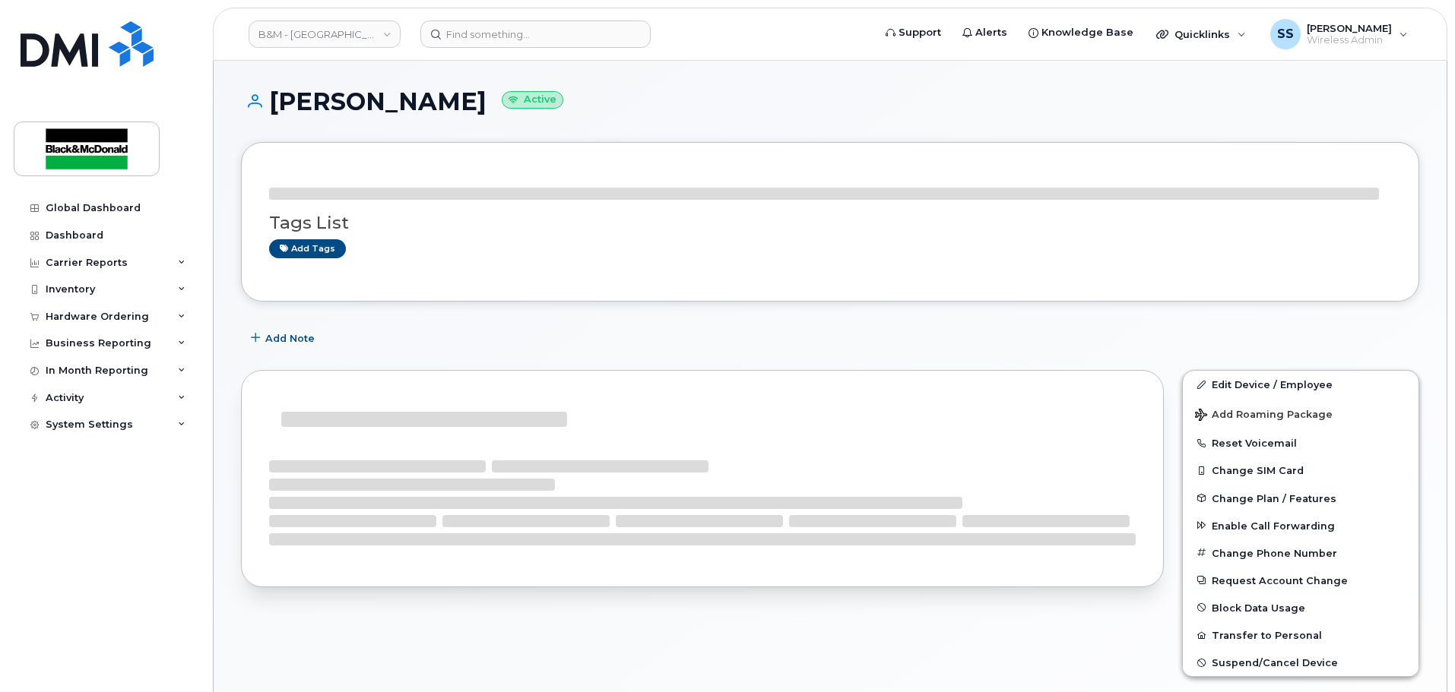  What do you see at coordinates (1274, 498) in the screenshot?
I see `span: Change Plan / Features` at bounding box center [1274, 498].